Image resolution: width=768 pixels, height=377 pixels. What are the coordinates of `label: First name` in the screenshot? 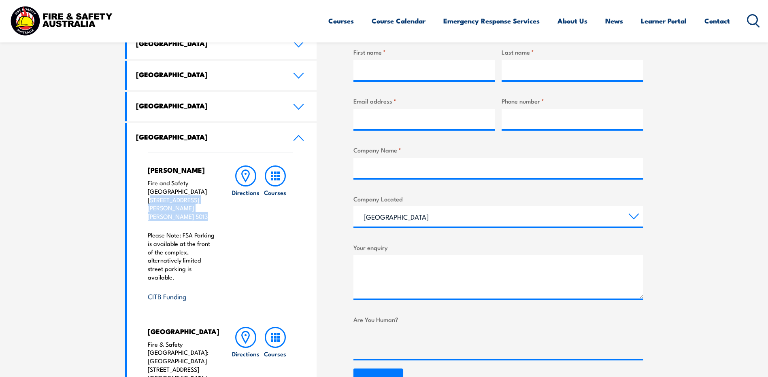 It's located at (424, 52).